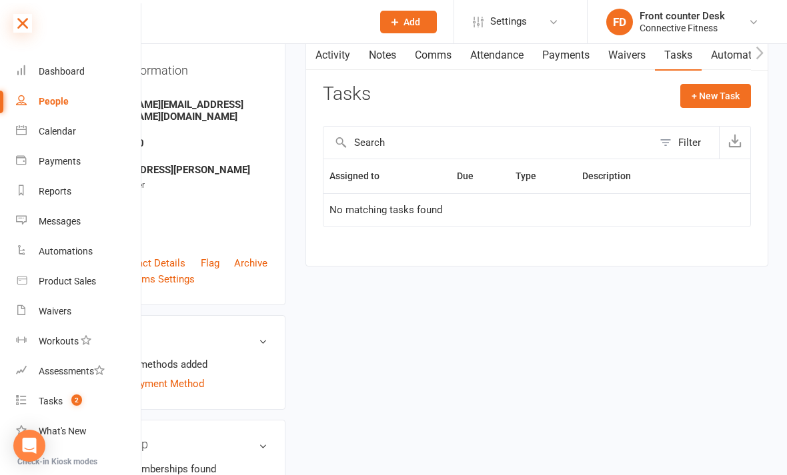 The height and width of the screenshot is (475, 787). What do you see at coordinates (333, 55) in the screenshot?
I see `a: Activity` at bounding box center [333, 55].